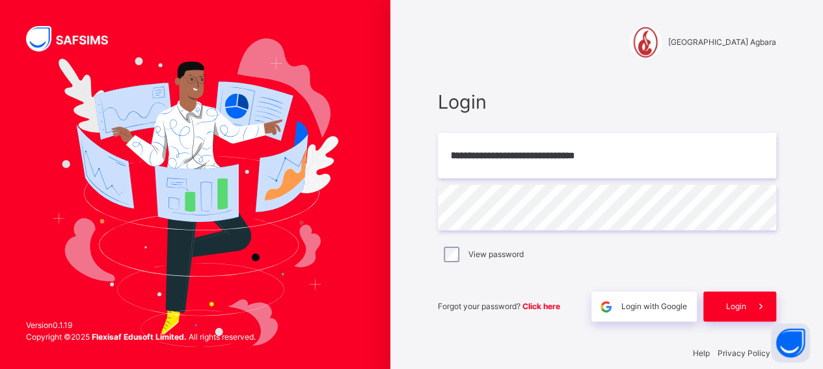 This screenshot has height=369, width=823. I want to click on strong: Flexisaf Edusoft Limited., so click(139, 336).